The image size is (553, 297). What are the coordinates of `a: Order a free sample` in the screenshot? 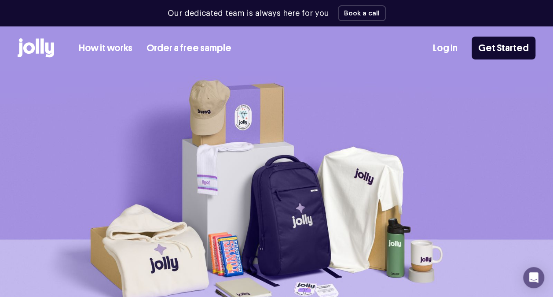 It's located at (189, 48).